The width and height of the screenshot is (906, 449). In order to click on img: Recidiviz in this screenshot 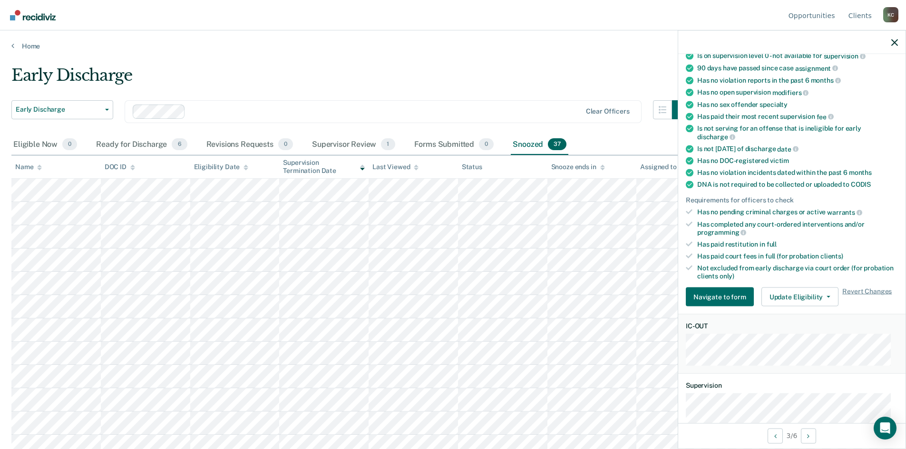, I will do `click(33, 15)`.